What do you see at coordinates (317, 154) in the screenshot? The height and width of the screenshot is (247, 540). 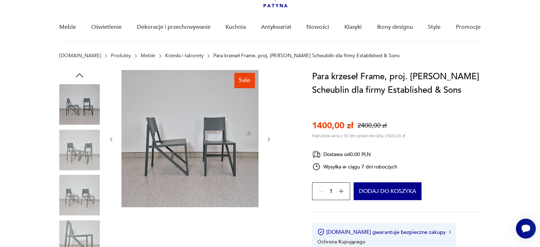 I see `img: Ikona dostawy` at bounding box center [317, 154].